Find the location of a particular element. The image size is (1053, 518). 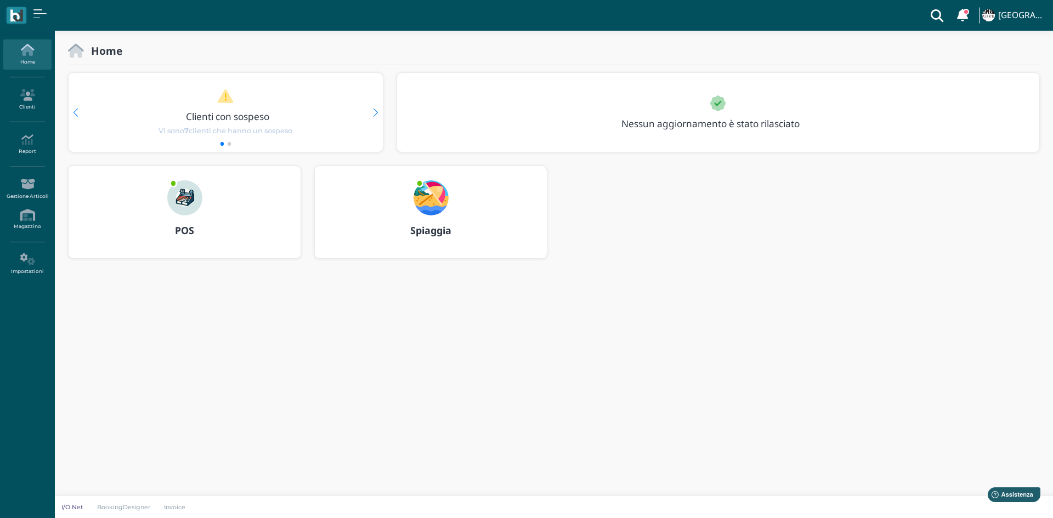

a: Magazzino is located at coordinates (27, 219).